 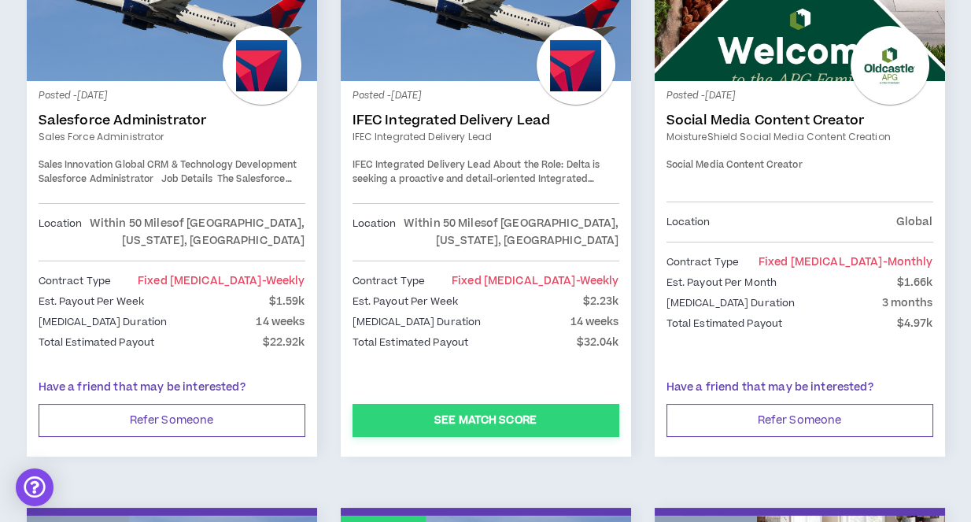 I want to click on strong: IFEC Integrated Delivery Lead, so click(x=422, y=164).